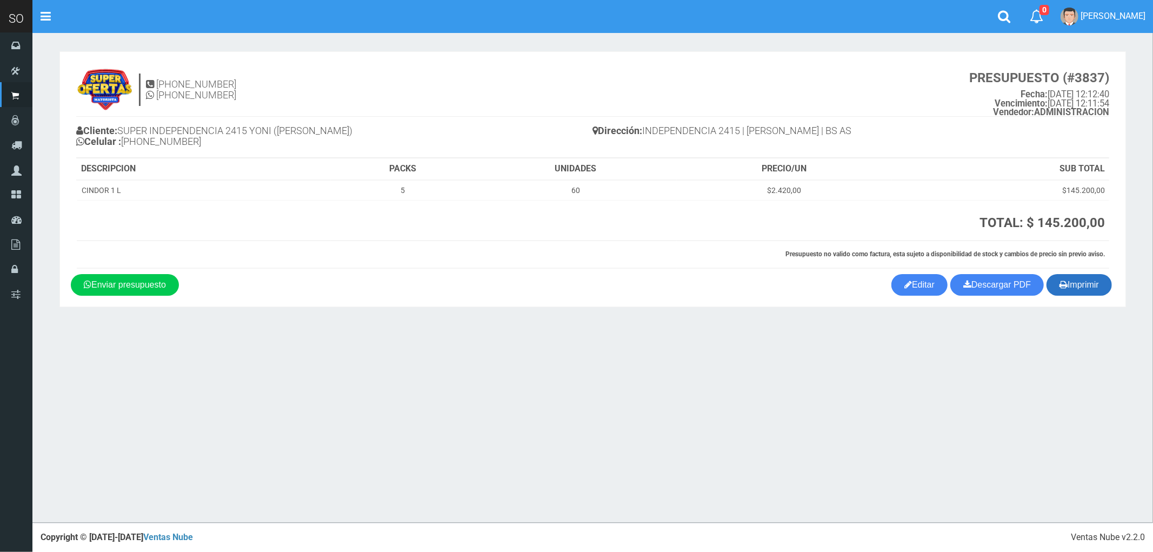 The image size is (1153, 552). Describe the element at coordinates (97, 130) in the screenshot. I see `b: Cliente:` at that location.